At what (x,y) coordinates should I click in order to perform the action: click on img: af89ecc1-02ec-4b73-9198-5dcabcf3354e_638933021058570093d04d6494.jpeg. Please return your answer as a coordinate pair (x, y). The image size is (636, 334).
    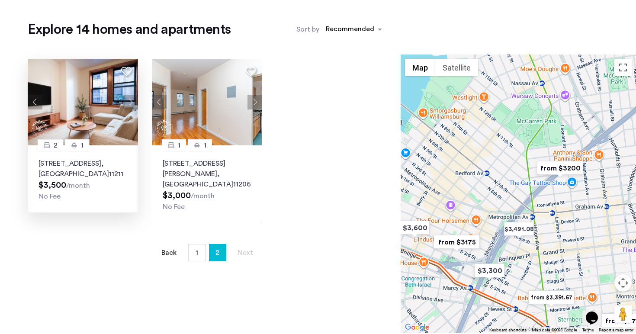
    Looking at the image, I should click on (83, 102).